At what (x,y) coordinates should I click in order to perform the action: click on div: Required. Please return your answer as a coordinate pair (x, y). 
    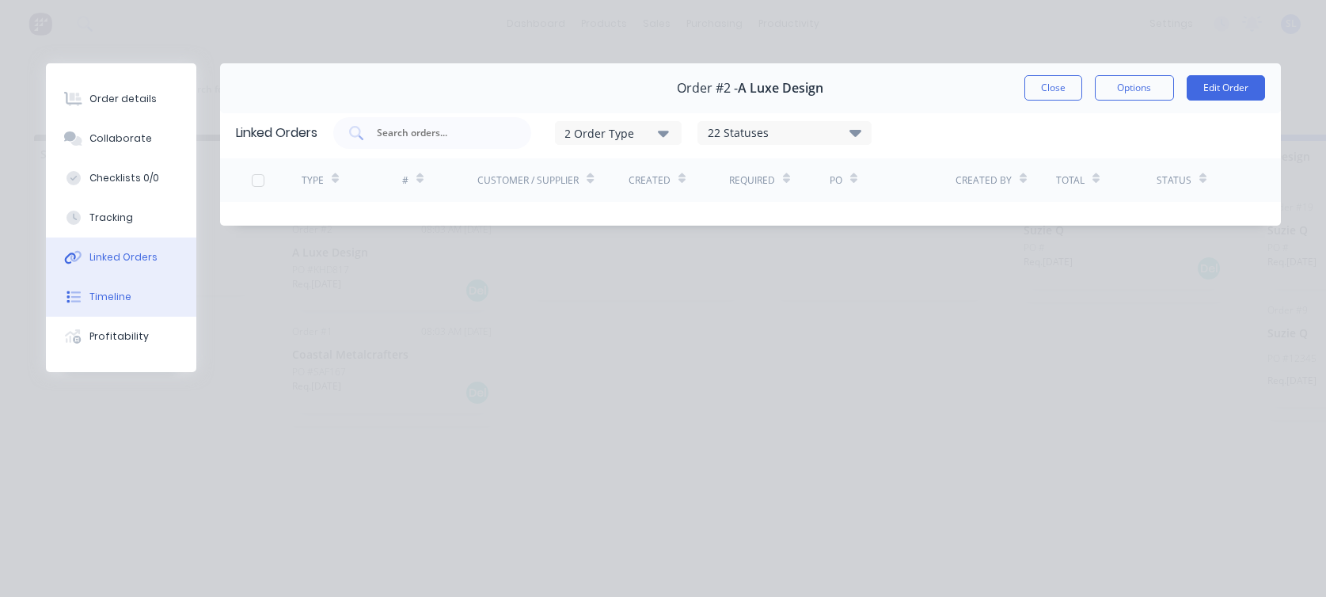
    Looking at the image, I should click on (752, 180).